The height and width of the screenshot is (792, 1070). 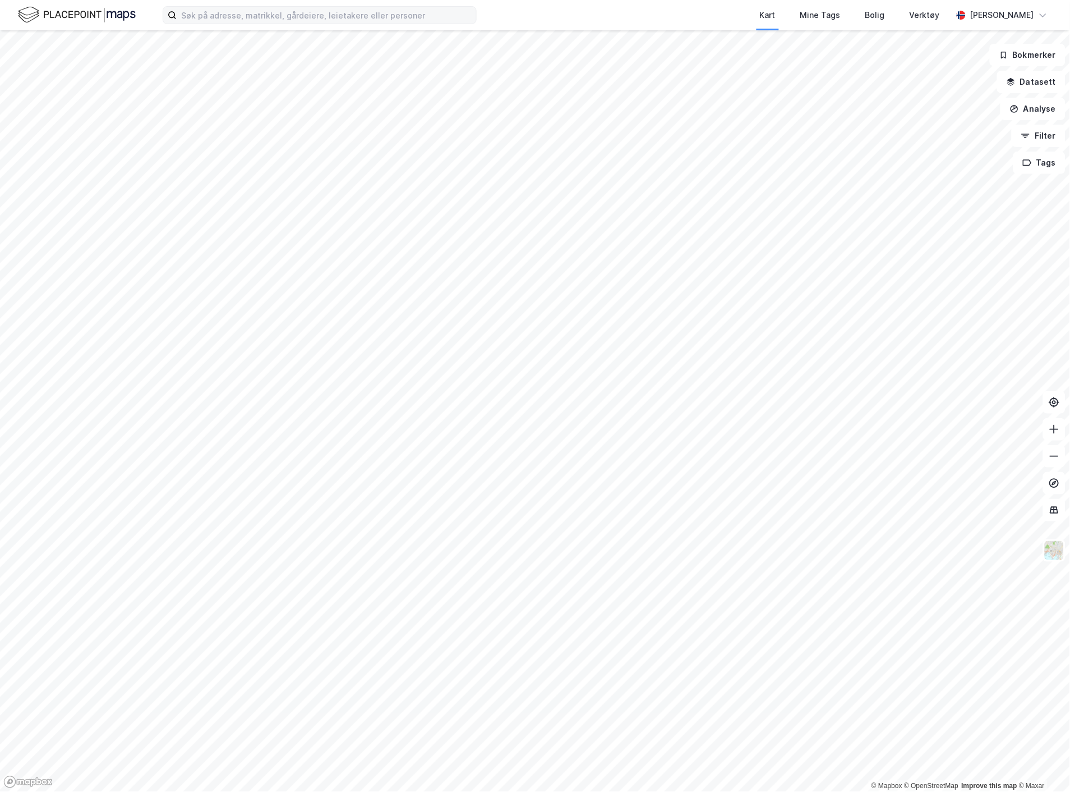 I want to click on a: Mapbox homepage, so click(x=28, y=781).